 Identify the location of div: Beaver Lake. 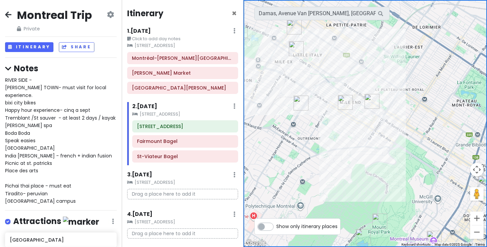
(364, 237).